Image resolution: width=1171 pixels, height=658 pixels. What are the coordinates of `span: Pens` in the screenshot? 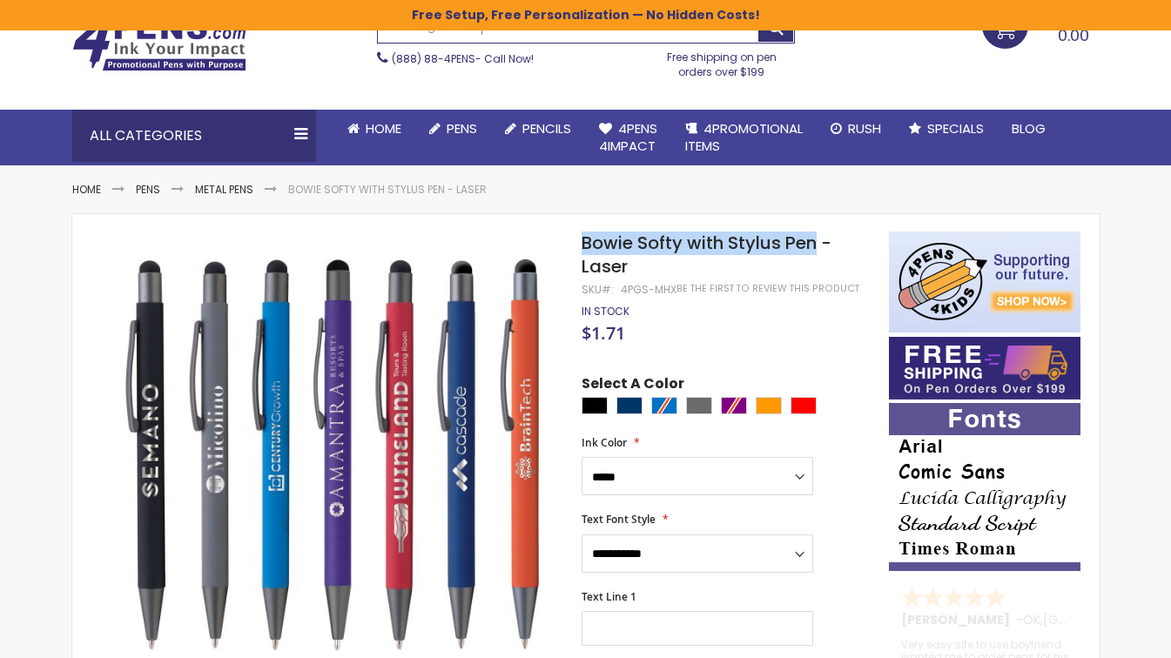 It's located at (461, 128).